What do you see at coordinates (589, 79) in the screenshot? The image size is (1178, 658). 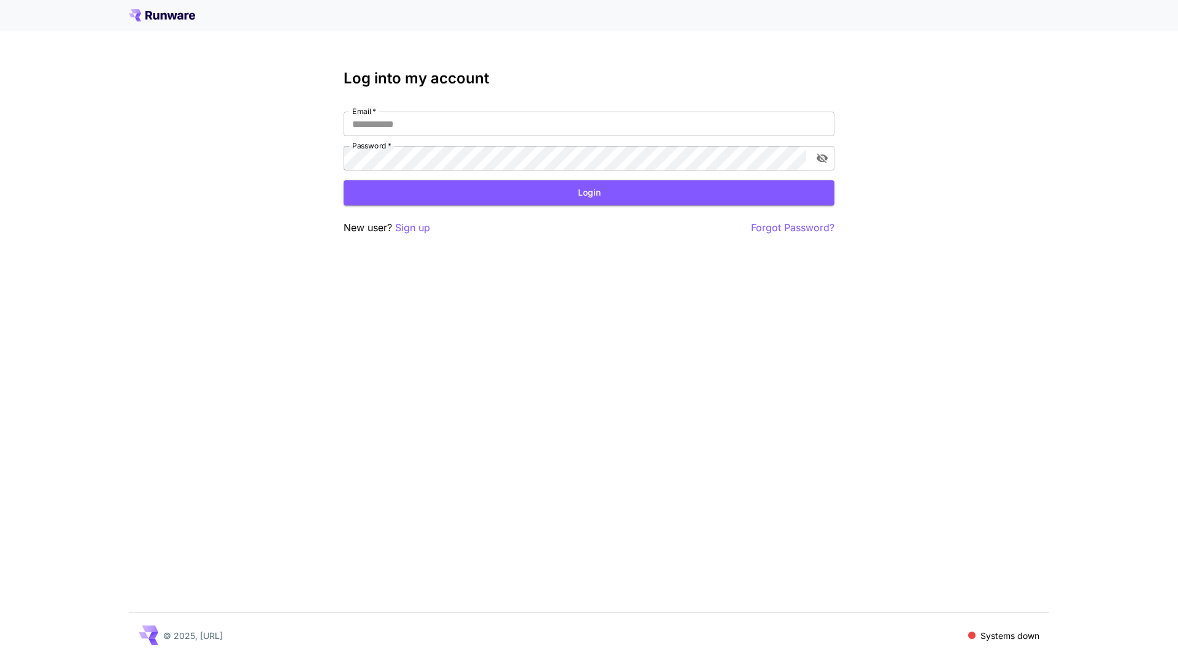 I see `h3: Log into my account` at bounding box center [589, 79].